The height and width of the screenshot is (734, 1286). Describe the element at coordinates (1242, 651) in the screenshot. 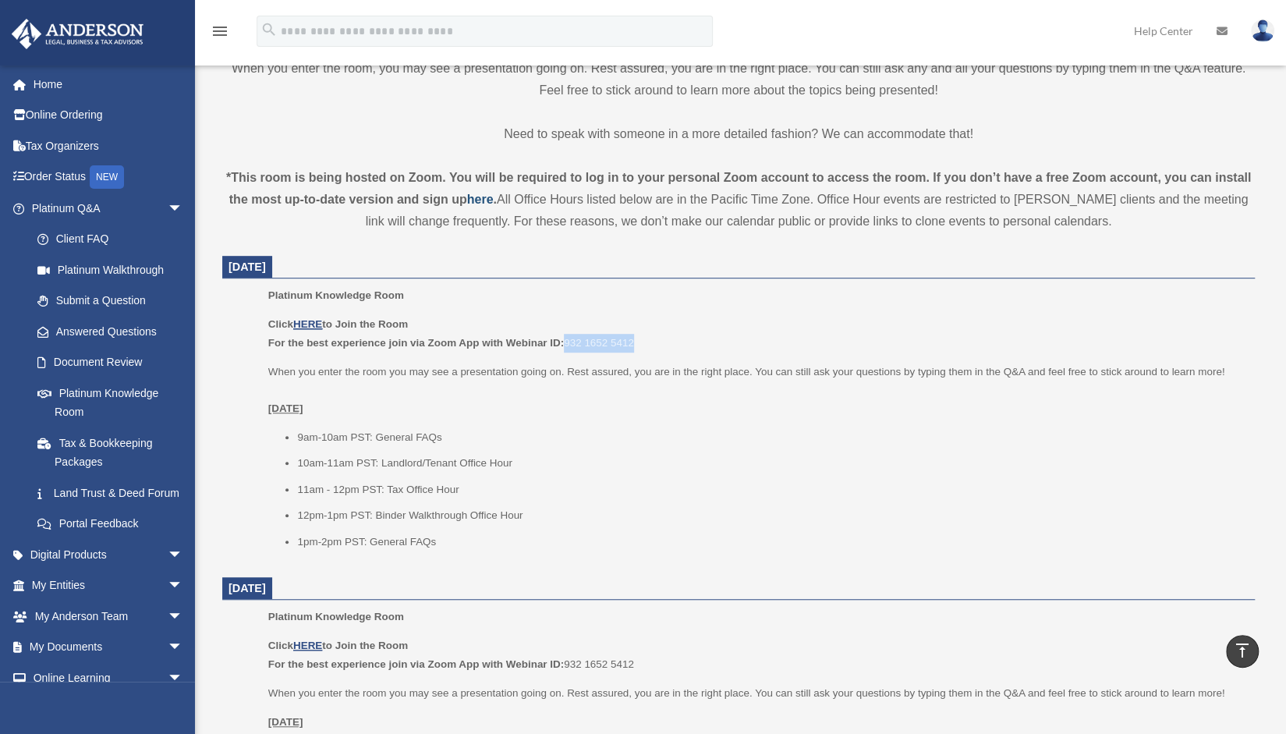

I see `a: vertical_align_top` at that location.